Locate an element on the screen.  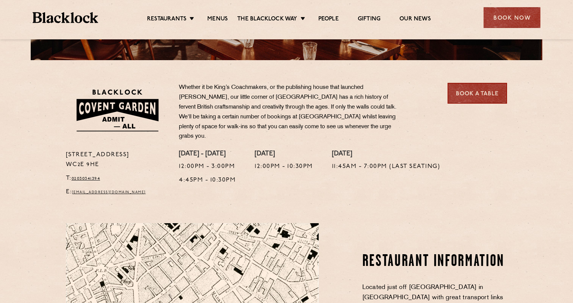
p: 12:00pm - 3:00pm is located at coordinates (207, 167).